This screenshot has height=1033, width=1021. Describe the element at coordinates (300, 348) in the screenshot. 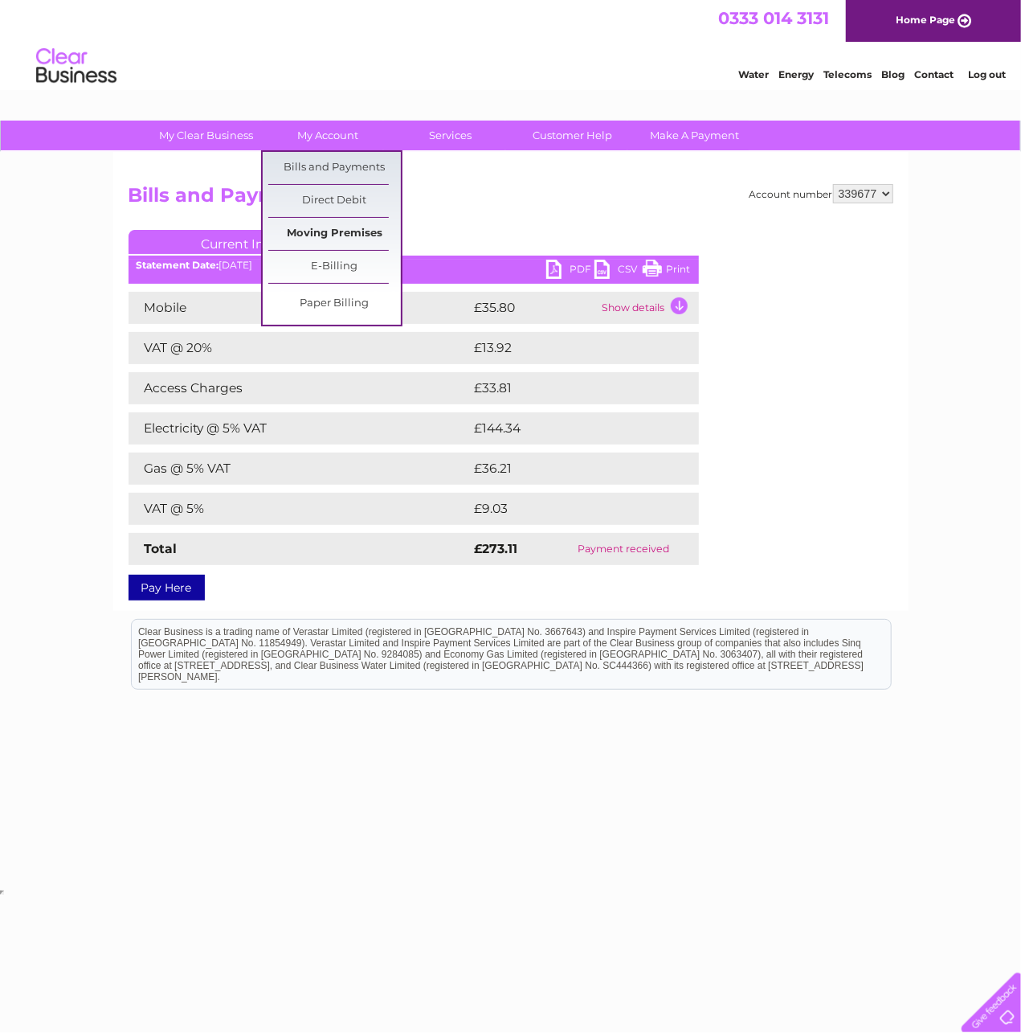

I see `td: VAT @ 20%` at that location.